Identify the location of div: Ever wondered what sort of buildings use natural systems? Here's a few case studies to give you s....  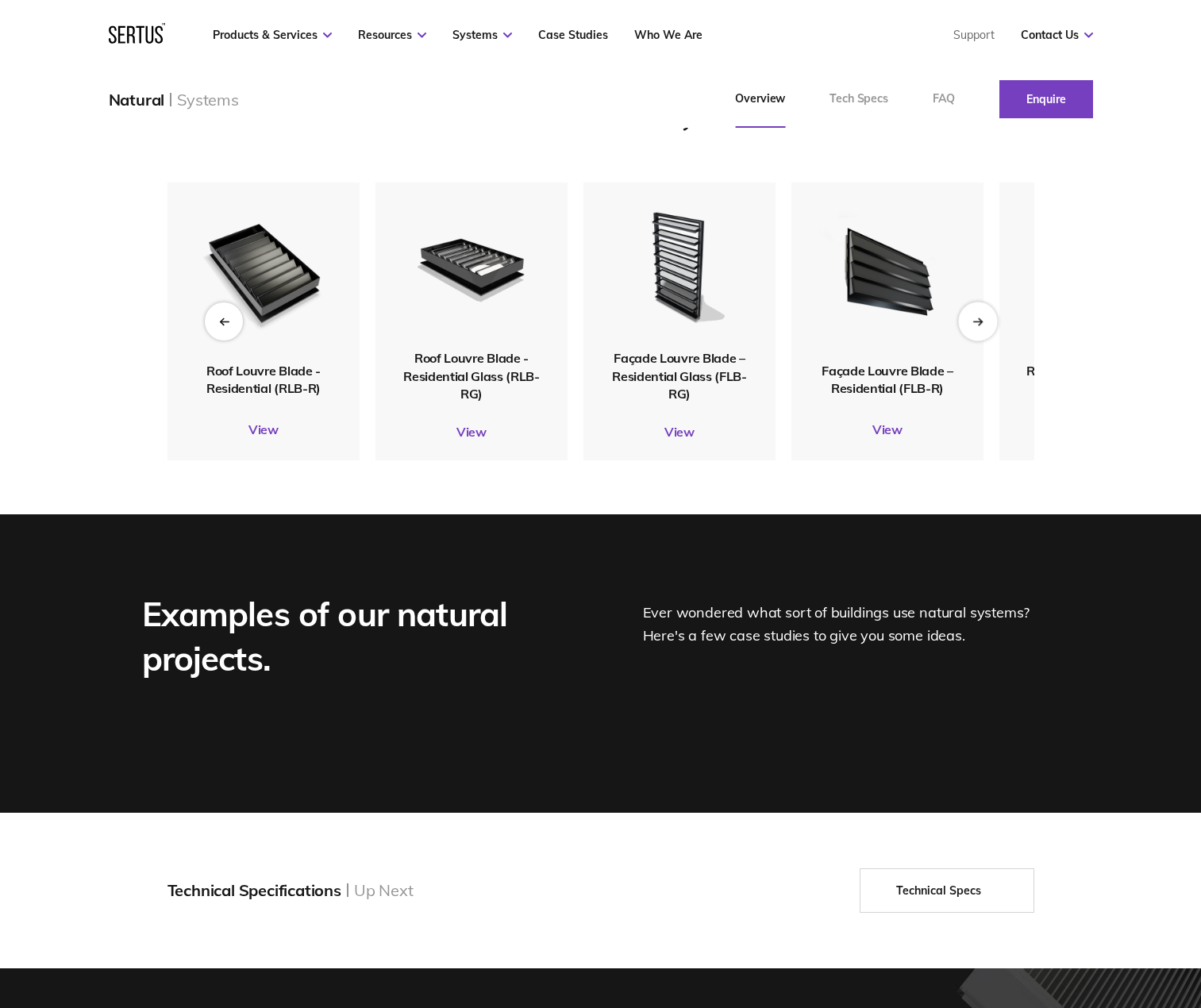
(851, 636).